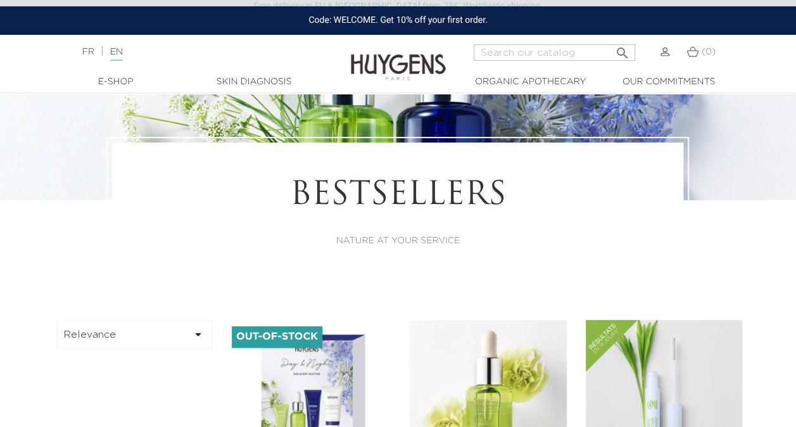 This screenshot has height=427, width=796. I want to click on a: Organic Apothecary, so click(531, 82).